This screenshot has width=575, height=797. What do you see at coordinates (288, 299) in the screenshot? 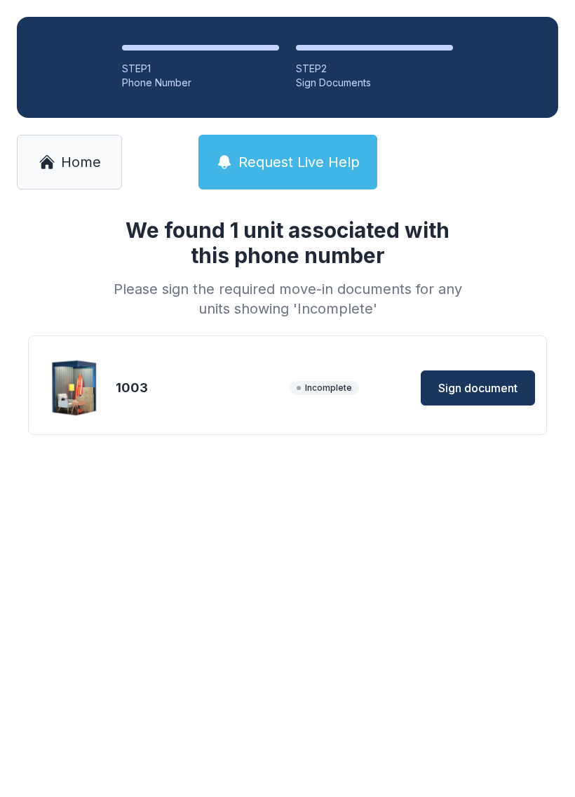
I see `div: Please sign the required move-in documents for any units showing 'Incomplete'` at bounding box center [288, 299].